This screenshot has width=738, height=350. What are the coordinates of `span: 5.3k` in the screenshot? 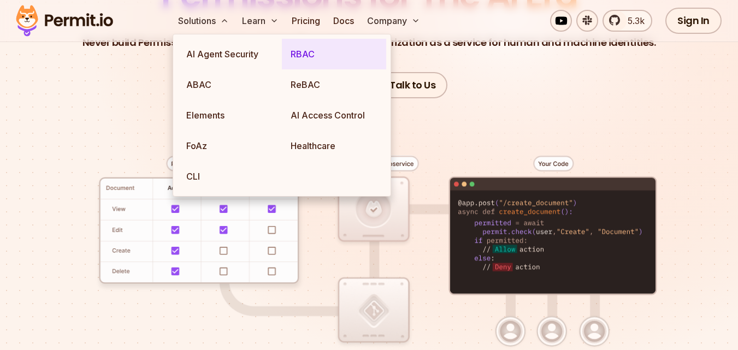 It's located at (632, 21).